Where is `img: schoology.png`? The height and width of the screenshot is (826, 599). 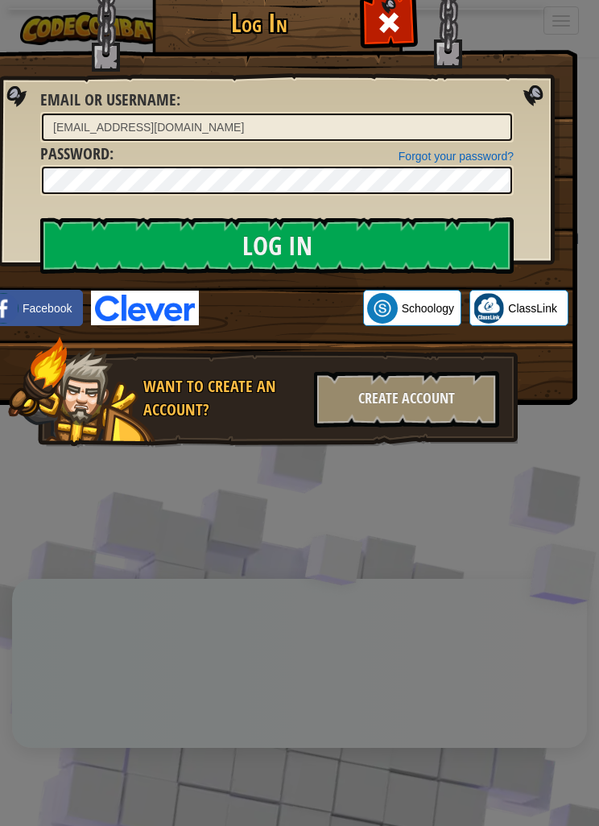
img: schoology.png is located at coordinates (382, 308).